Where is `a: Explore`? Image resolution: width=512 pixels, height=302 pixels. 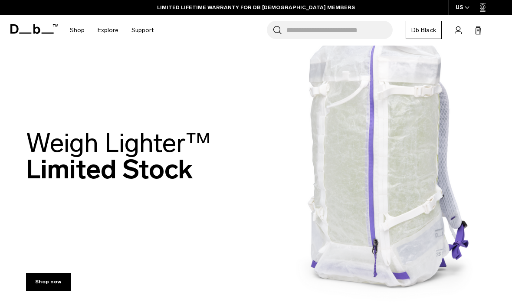 a: Explore is located at coordinates (108, 30).